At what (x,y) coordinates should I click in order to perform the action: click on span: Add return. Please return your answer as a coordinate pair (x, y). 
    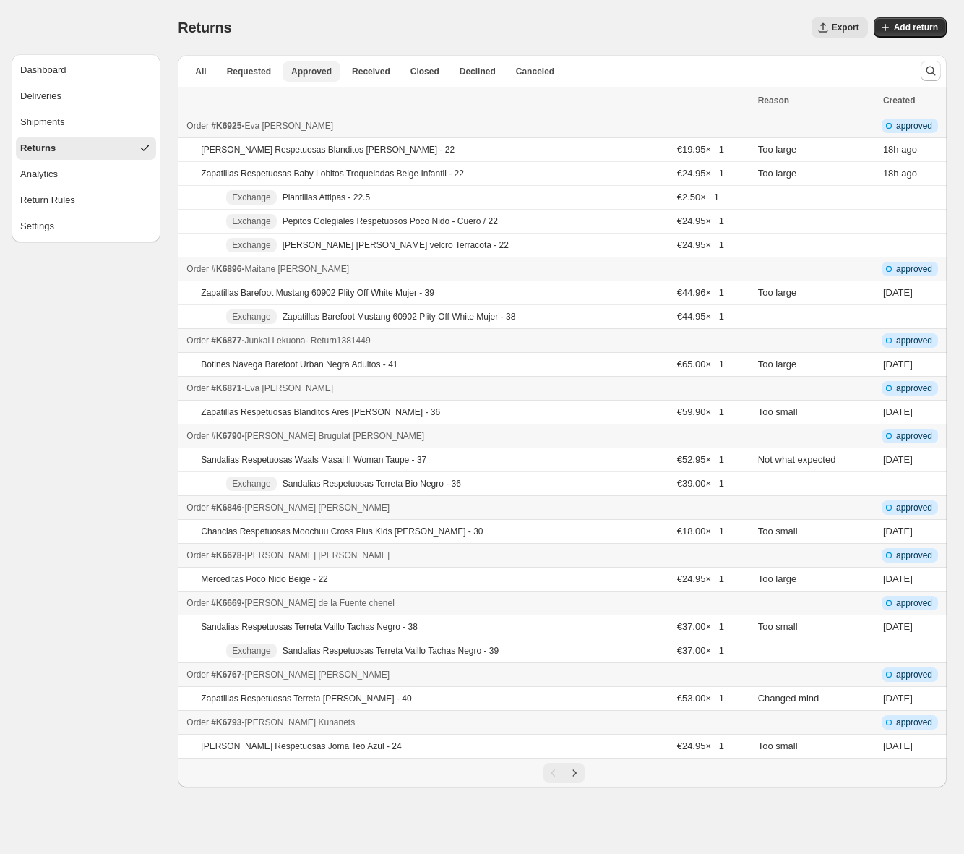
    Looking at the image, I should click on (916, 27).